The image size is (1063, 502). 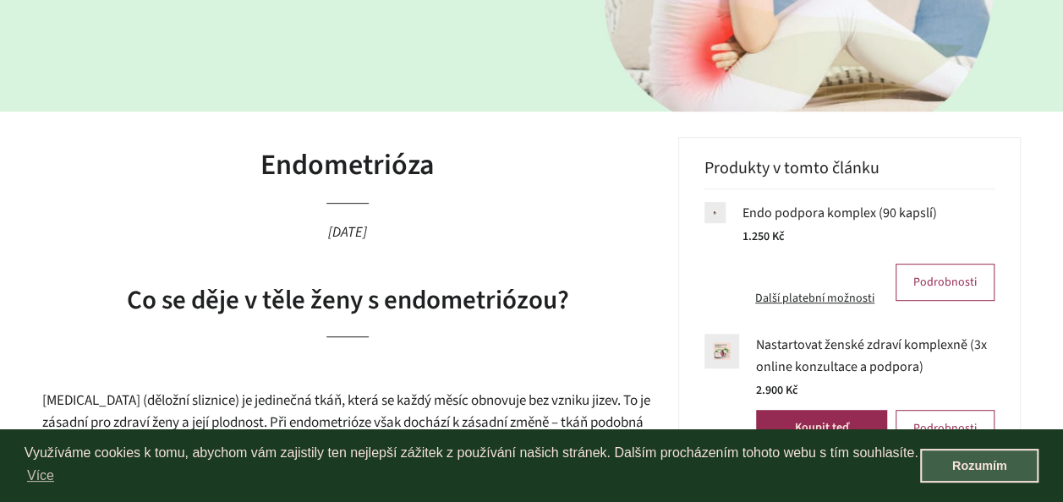 I want to click on span: Endo podpora komplex (90 kapslí), so click(x=840, y=213).